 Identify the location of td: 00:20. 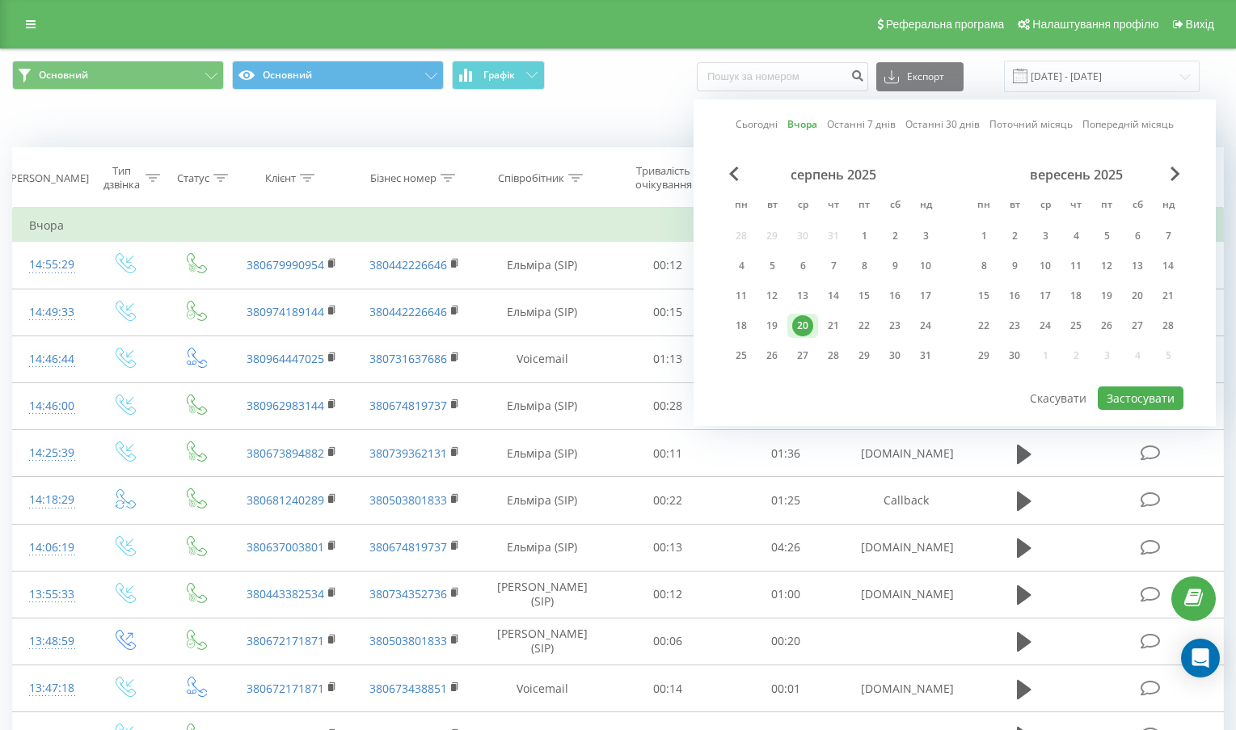
(786, 641).